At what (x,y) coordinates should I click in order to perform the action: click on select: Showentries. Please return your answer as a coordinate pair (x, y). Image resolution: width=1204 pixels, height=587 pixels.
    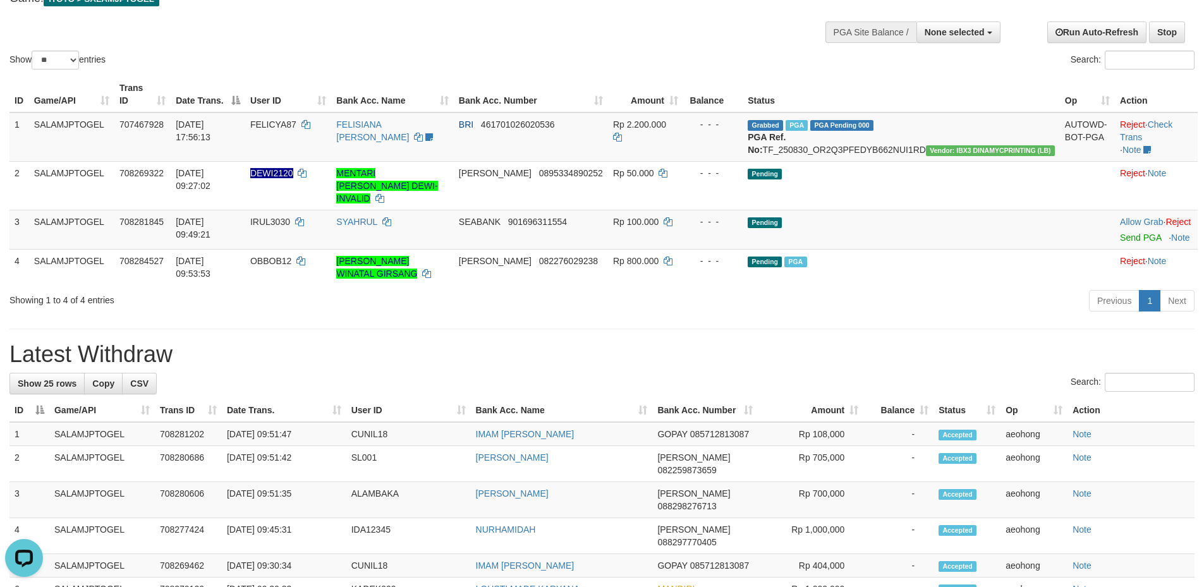
    Looking at the image, I should click on (55, 60).